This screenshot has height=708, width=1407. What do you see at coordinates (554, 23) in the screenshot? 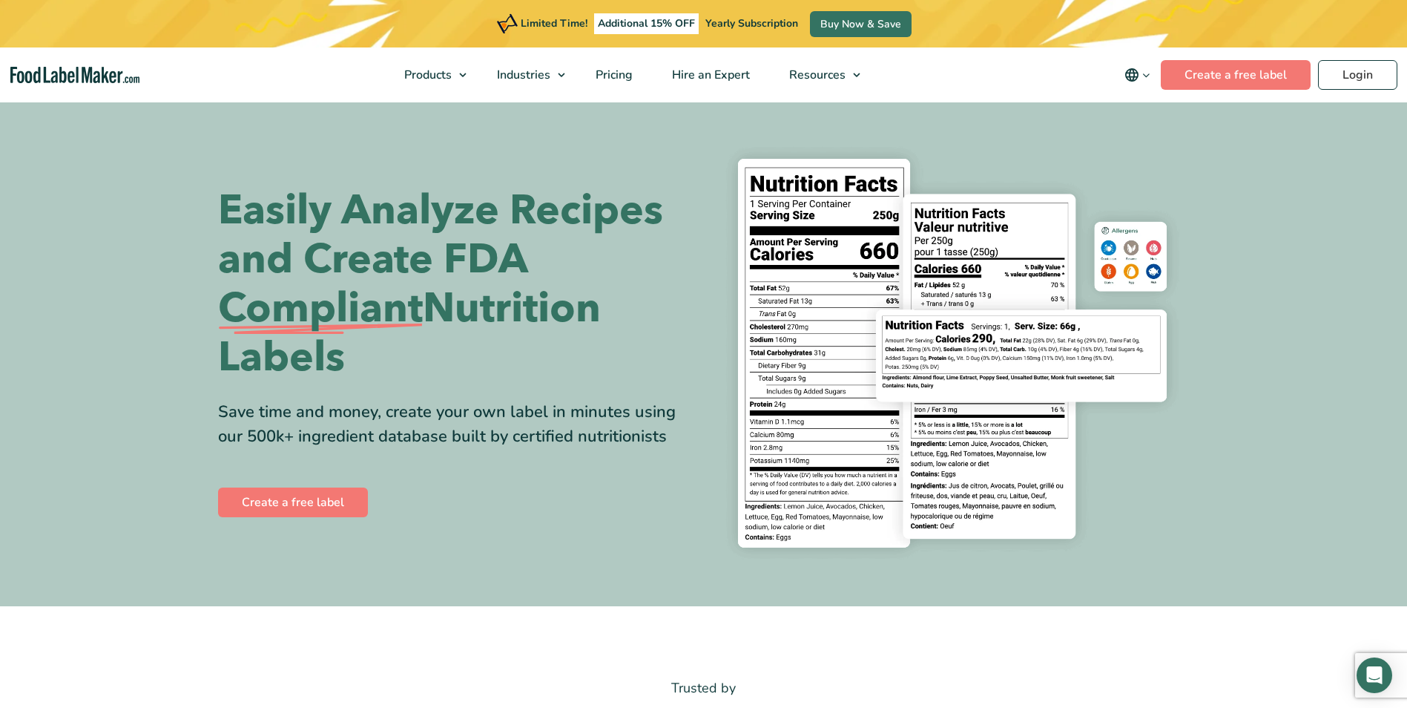
I see `span: Limited Time!` at bounding box center [554, 23].